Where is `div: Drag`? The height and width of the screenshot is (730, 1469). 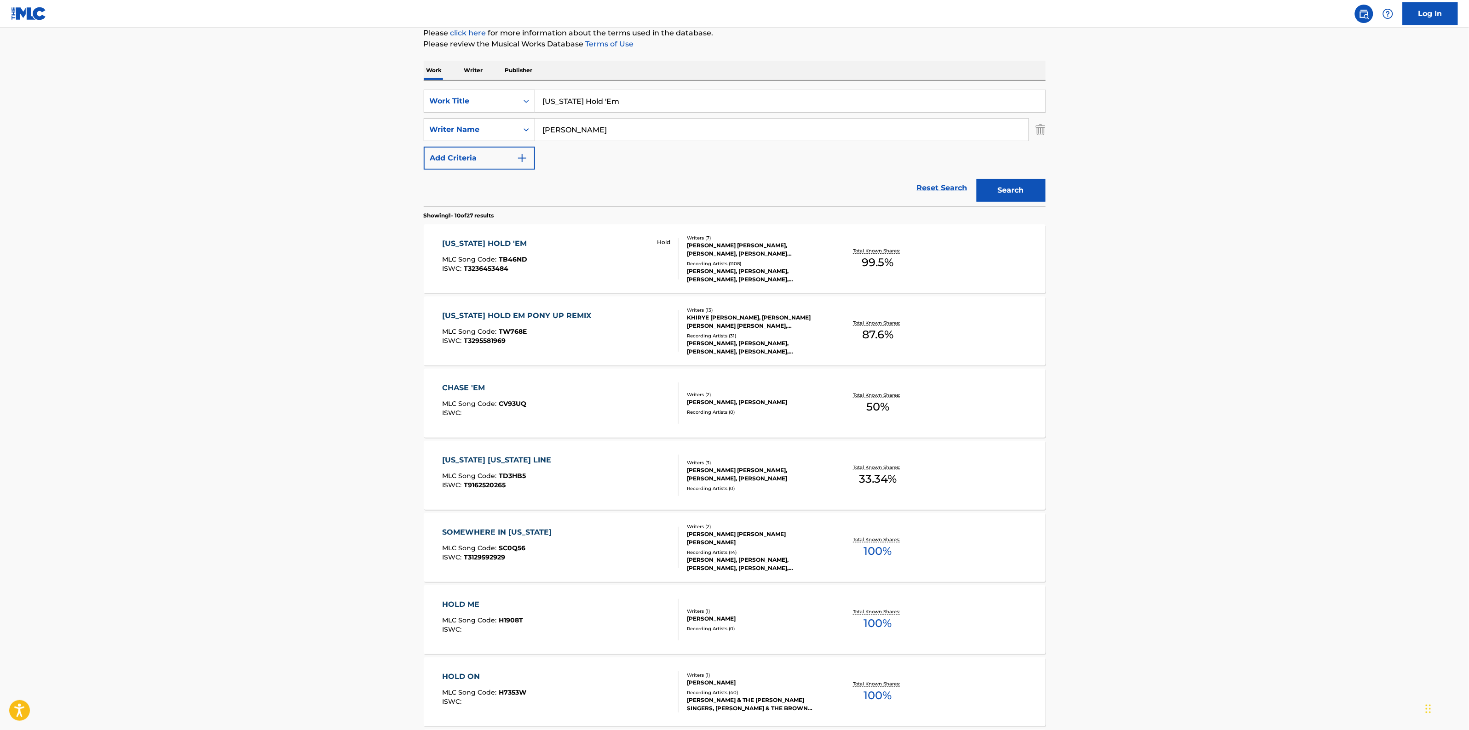 div: Drag is located at coordinates (1428, 709).